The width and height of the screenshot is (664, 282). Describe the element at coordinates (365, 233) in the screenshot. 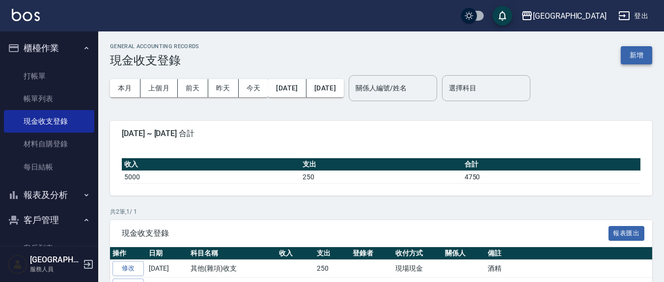

I see `span: 現金收支登錄` at that location.